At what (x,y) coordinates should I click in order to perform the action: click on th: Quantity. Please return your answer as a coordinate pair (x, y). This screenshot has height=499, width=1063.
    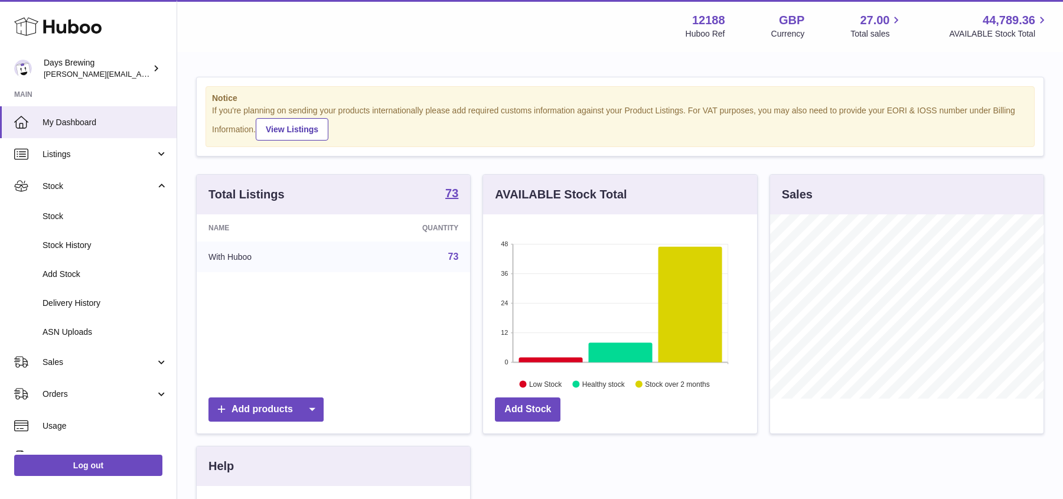
    Looking at the image, I should click on (405, 228).